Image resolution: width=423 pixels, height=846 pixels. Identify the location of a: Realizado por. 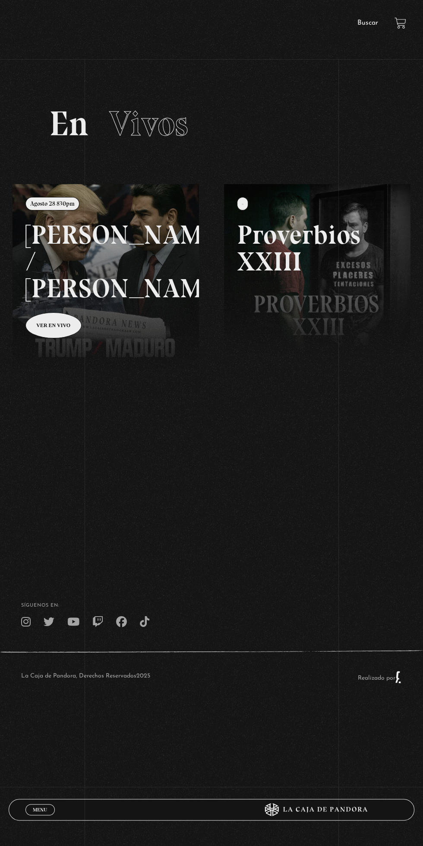
(380, 678).